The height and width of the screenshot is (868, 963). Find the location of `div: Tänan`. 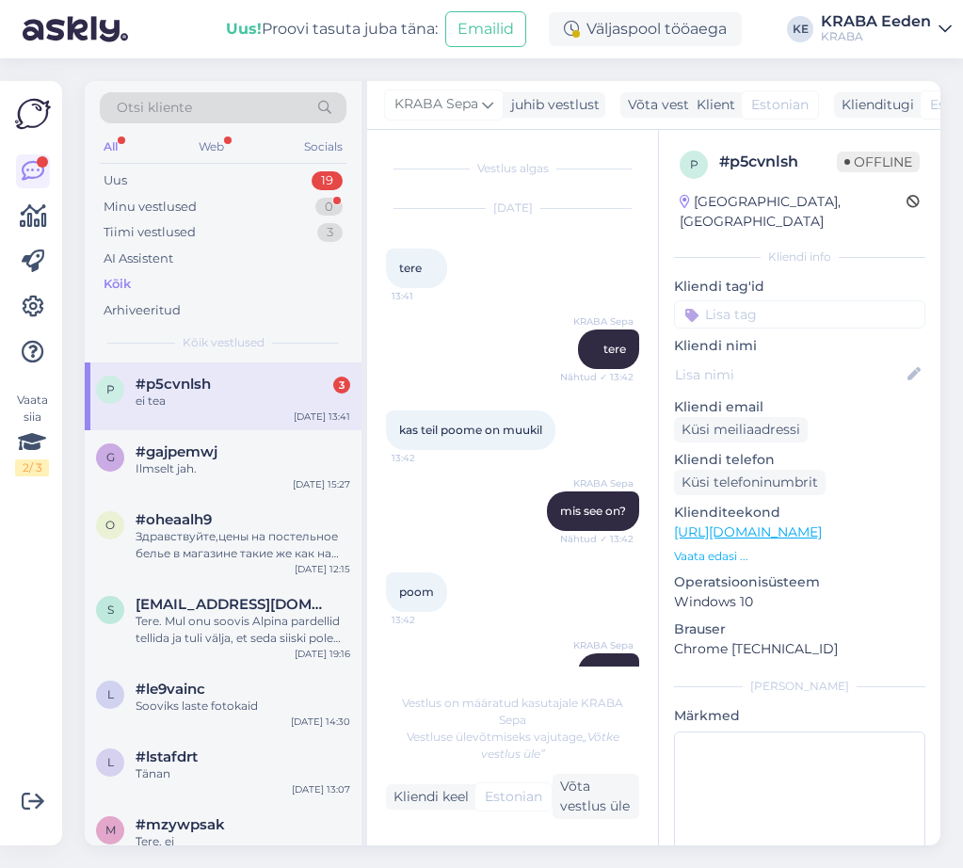

div: Tänan is located at coordinates (243, 774).